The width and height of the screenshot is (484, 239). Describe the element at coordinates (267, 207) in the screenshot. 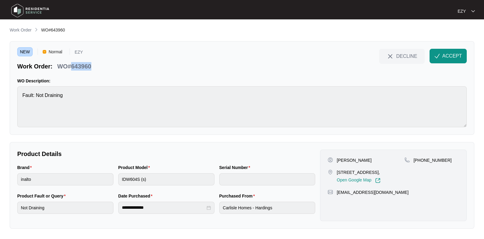

I see `input: Purchased From` at that location.